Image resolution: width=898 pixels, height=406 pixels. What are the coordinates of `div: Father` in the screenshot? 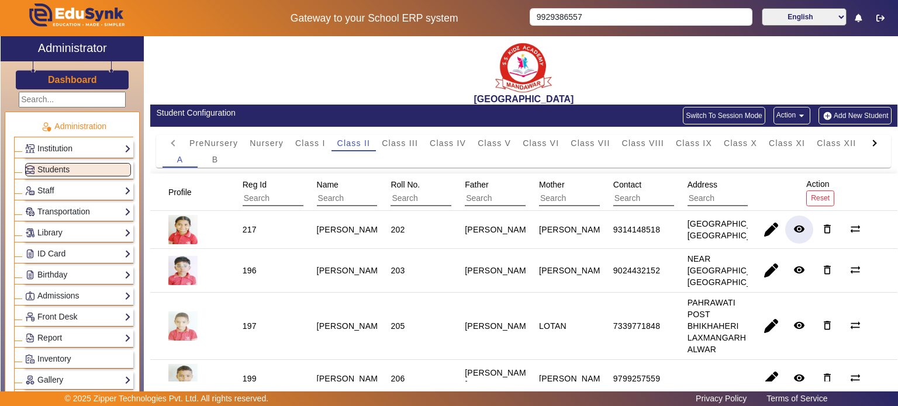 It's located at (522, 192).